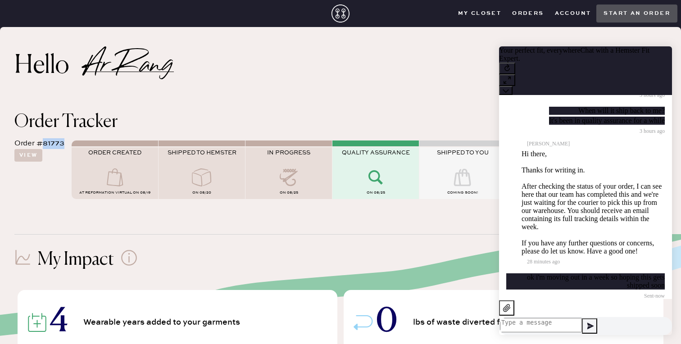 This screenshot has height=344, width=681. What do you see at coordinates (117, 83) in the screenshot?
I see `div: It's been in quality assurance for a while` at bounding box center [117, 83].